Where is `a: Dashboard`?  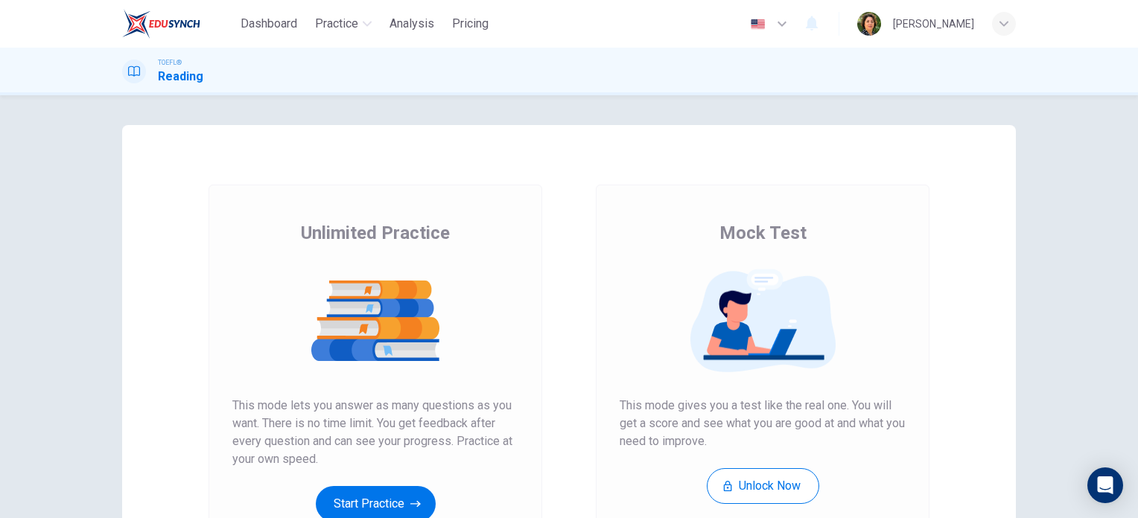 a: Dashboard is located at coordinates (269, 24).